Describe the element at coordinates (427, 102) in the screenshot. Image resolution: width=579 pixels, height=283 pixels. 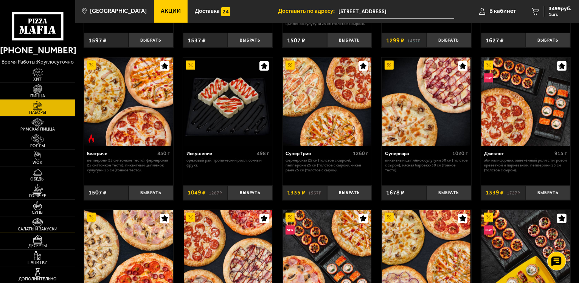
I see `img: Суперпара` at that location.